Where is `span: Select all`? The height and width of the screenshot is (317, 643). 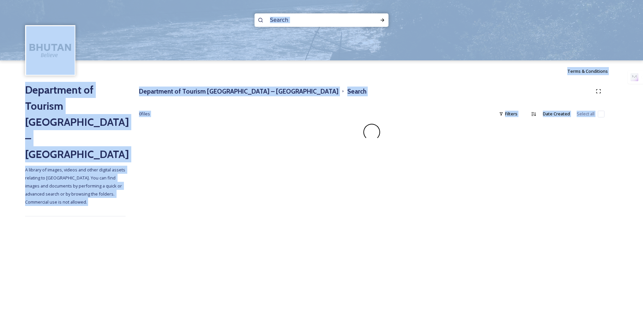
span: Select all is located at coordinates (586, 114).